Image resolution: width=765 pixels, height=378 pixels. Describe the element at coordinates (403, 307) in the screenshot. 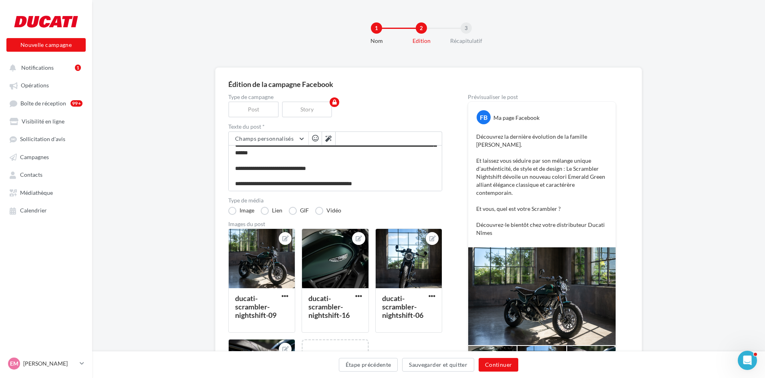

I see `div: ducati-scrambler-nightshift-06` at that location.